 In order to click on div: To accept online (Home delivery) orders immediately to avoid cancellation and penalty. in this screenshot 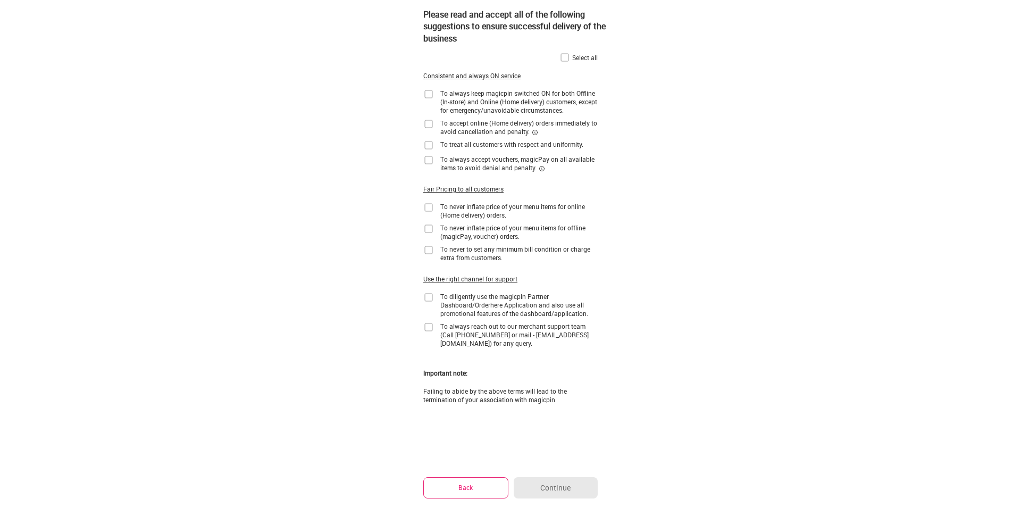, I will do `click(519, 127)`.